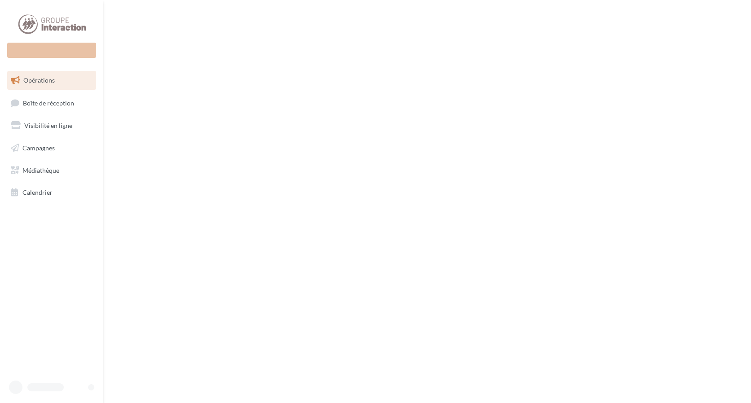 This screenshot has height=403, width=751. I want to click on a: Calendrier, so click(52, 193).